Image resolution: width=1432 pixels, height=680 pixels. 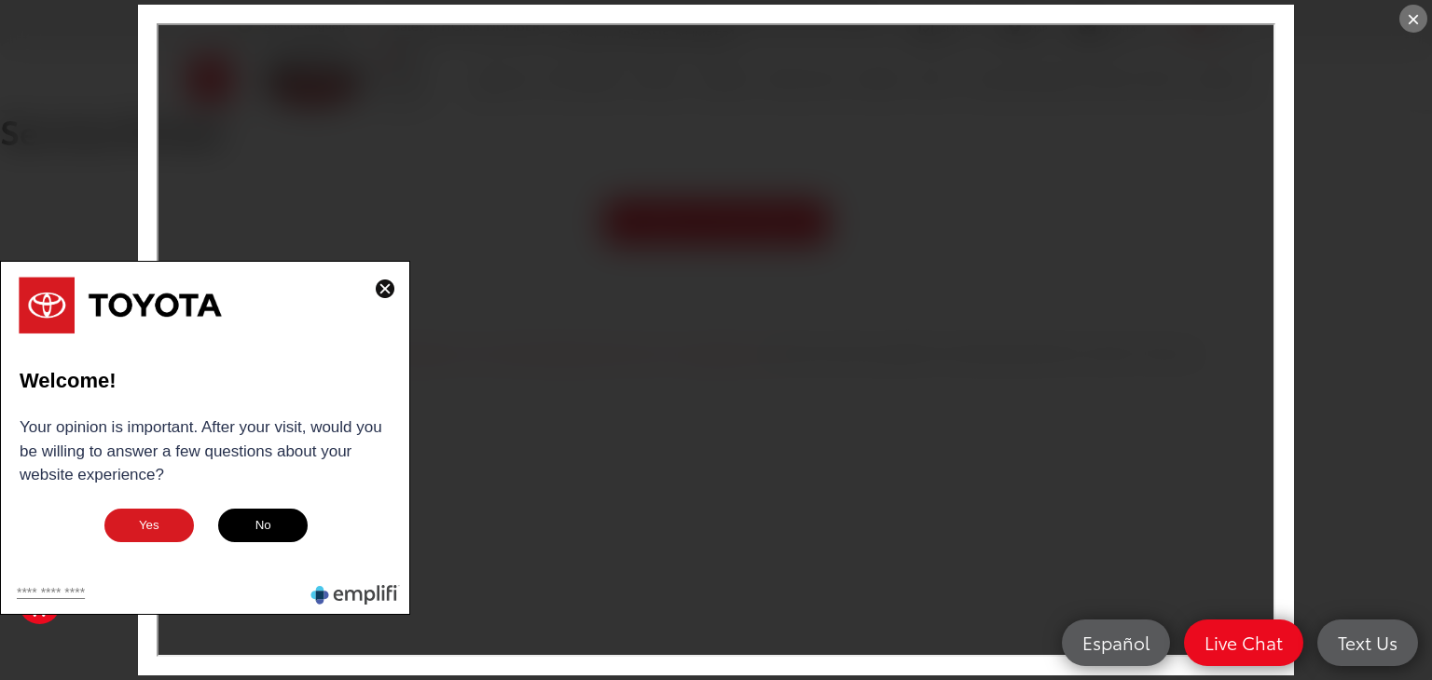 I want to click on span: Text Us, so click(x=1367, y=642).